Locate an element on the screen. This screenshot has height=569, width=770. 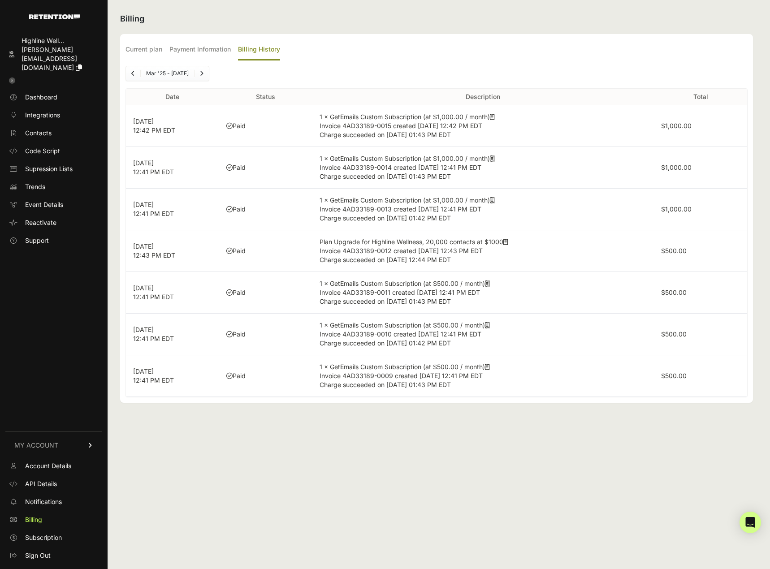
h2: Billing is located at coordinates (437, 19).